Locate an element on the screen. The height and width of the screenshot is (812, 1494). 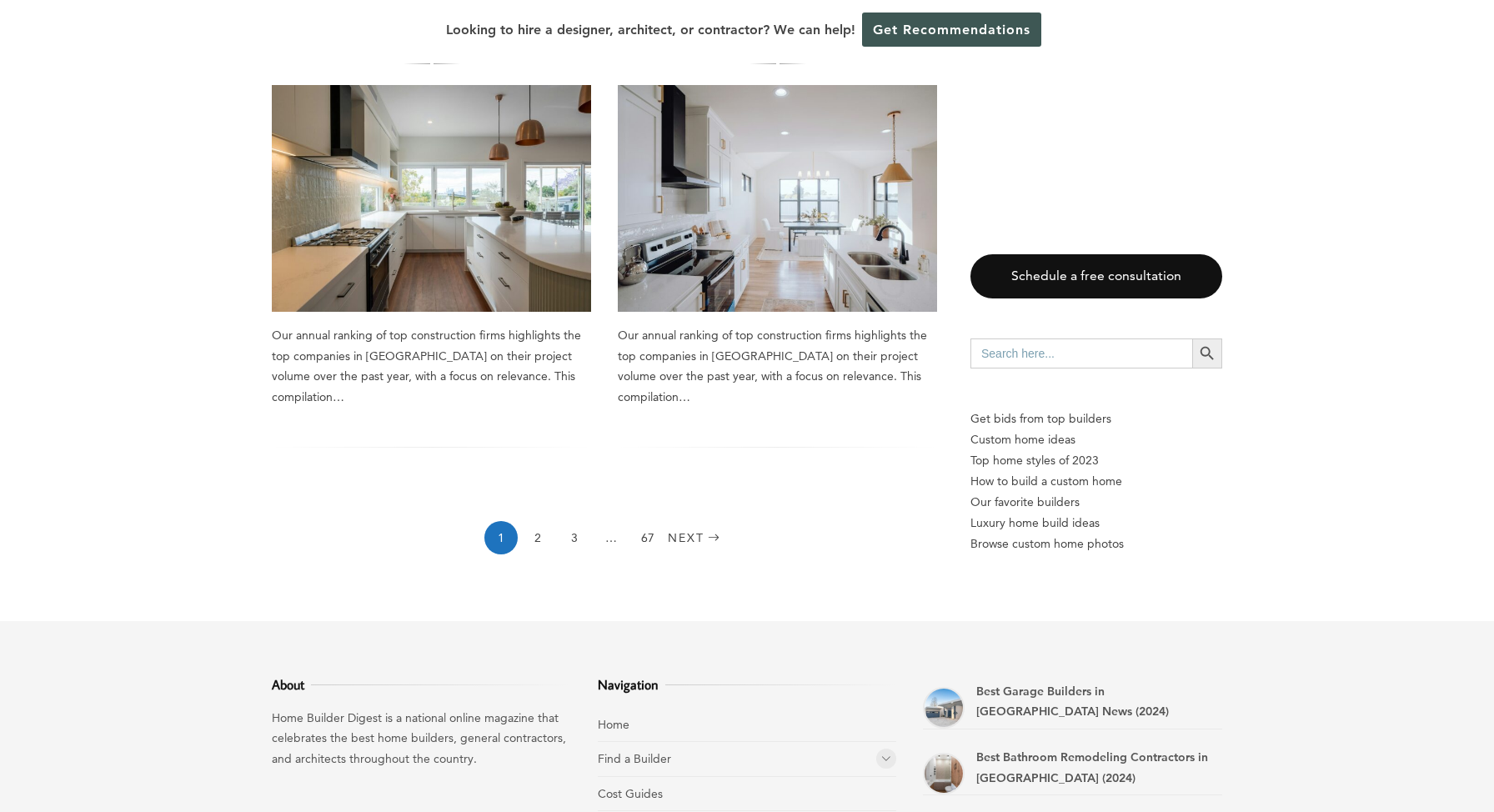
p: How to build a custom home is located at coordinates (1097, 481).